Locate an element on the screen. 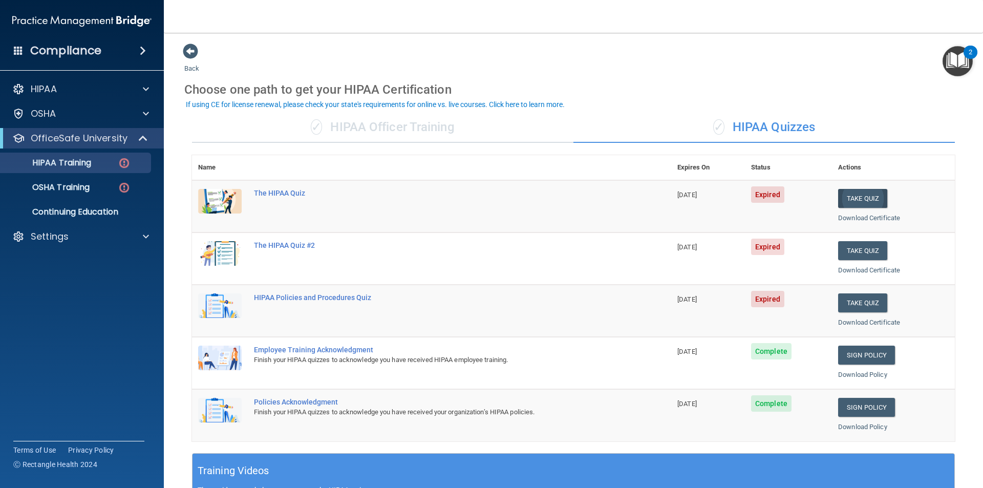  div: The HIPAA Quiz is located at coordinates (437, 193).